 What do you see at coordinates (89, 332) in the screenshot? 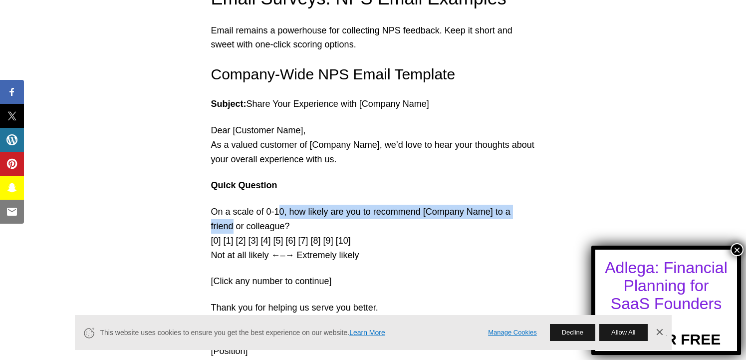
I see `svg: Cookie Icon` at bounding box center [89, 332].